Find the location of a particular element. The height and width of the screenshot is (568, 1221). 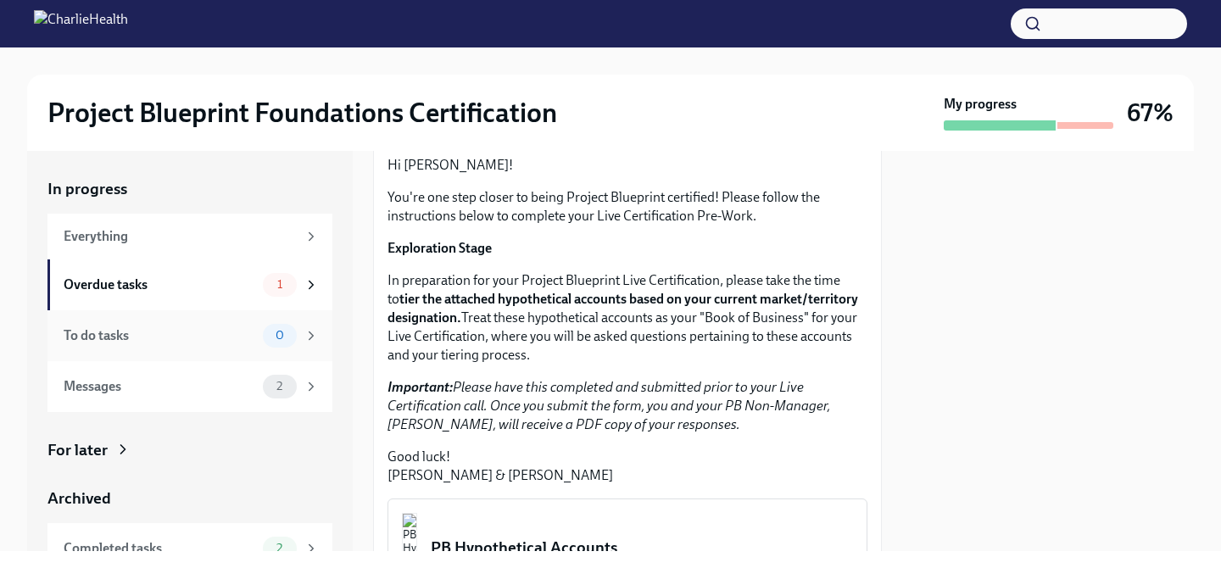

a: Messages2 is located at coordinates (190, 387).